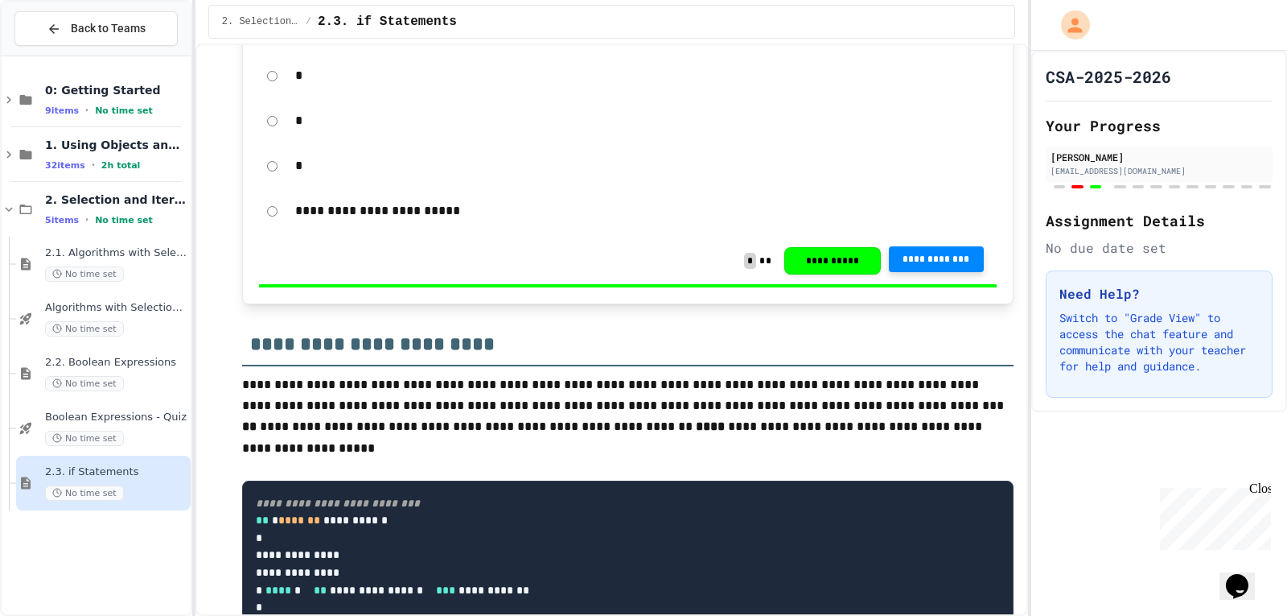 This screenshot has height=616, width=1287. Describe the element at coordinates (116, 253) in the screenshot. I see `span: 2.1. Algorithms with Selection and Repetition` at that location.